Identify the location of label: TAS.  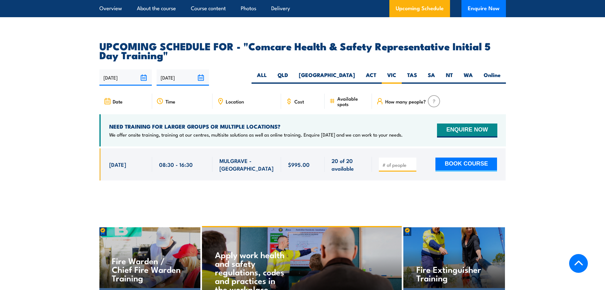
(412, 77).